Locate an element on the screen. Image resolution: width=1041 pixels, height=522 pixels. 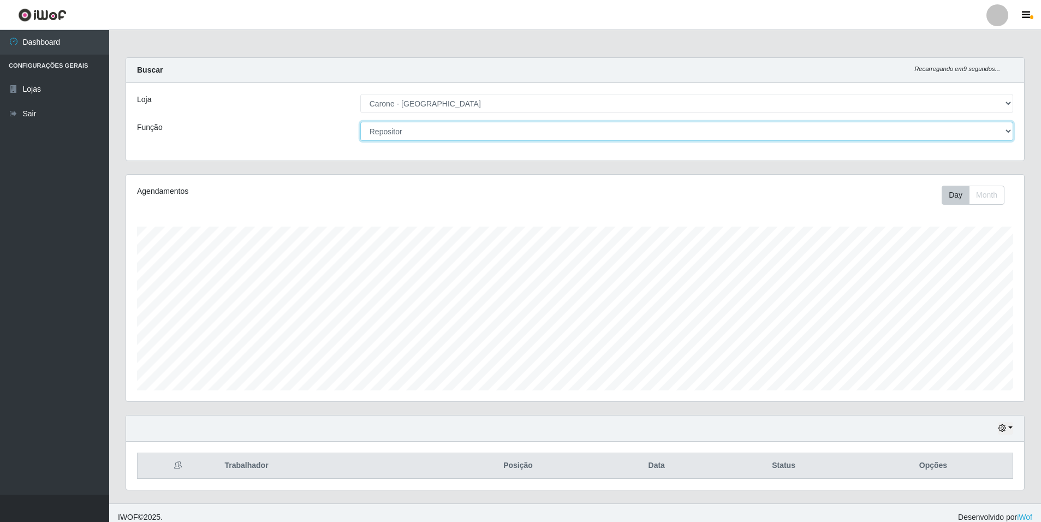
div: Agendamentos is located at coordinates (314, 191).